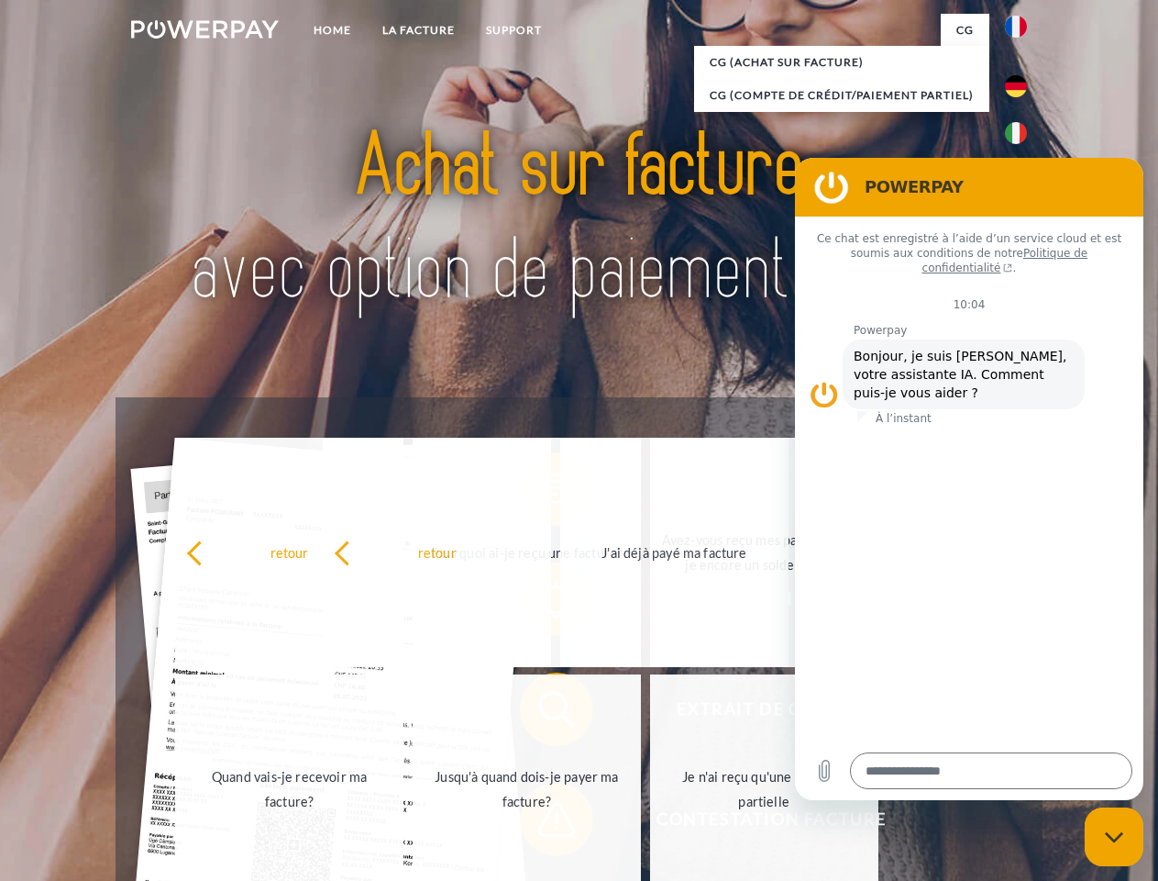 The width and height of the screenshot is (1158, 881). What do you see at coordinates (1016, 86) in the screenshot?
I see `img: de` at bounding box center [1016, 86].